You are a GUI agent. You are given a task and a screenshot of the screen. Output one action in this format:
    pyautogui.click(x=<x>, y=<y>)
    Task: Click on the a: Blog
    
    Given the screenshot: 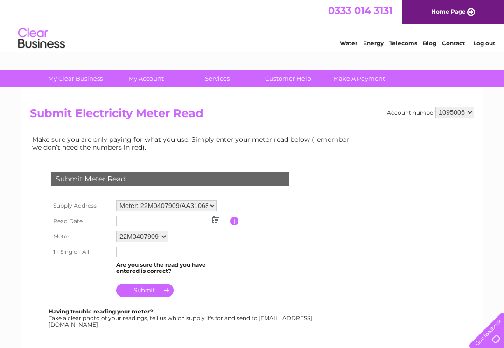 What is the action you would take?
    pyautogui.click(x=429, y=43)
    